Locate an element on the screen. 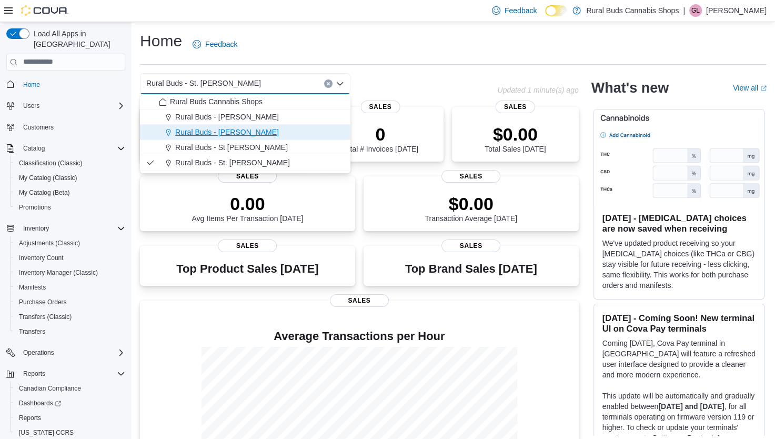 The width and height of the screenshot is (775, 439). span: Rural Buds Cannabis Shops is located at coordinates (216, 101).